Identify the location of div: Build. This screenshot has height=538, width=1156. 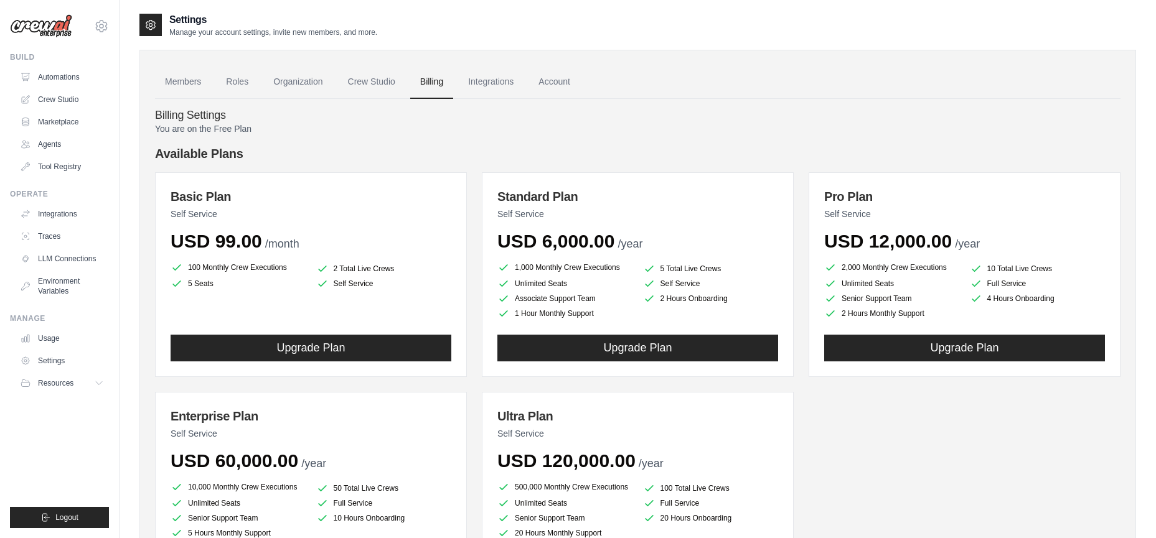
(59, 57).